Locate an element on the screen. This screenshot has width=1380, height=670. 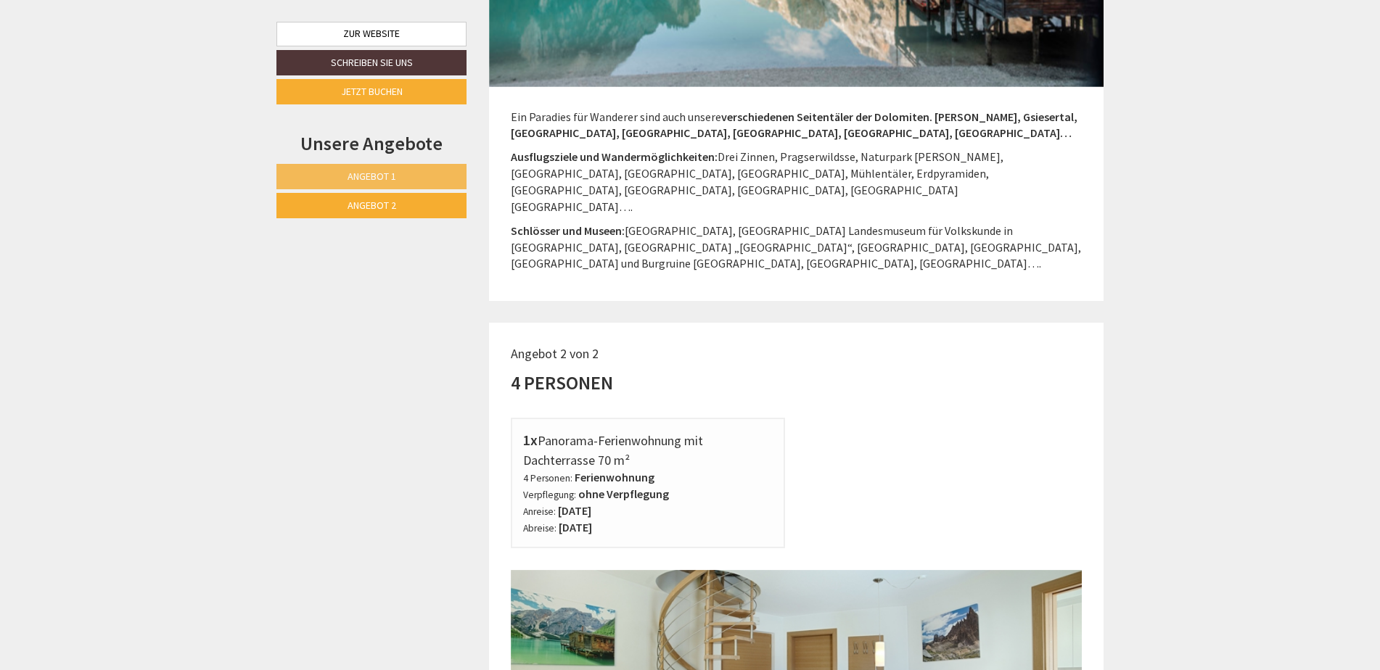
strong: Ausflugsziele und Wandermöglichkeiten: is located at coordinates (614, 157).